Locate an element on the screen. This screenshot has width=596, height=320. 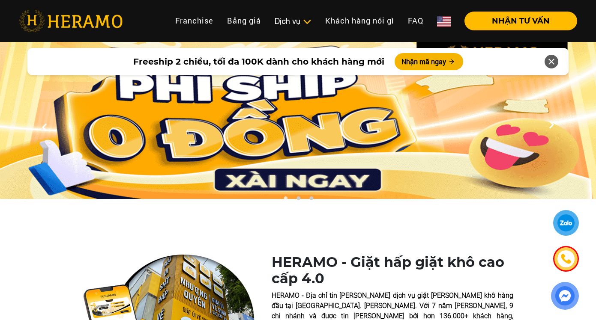
img: heramo-logo.png is located at coordinates (71, 21).